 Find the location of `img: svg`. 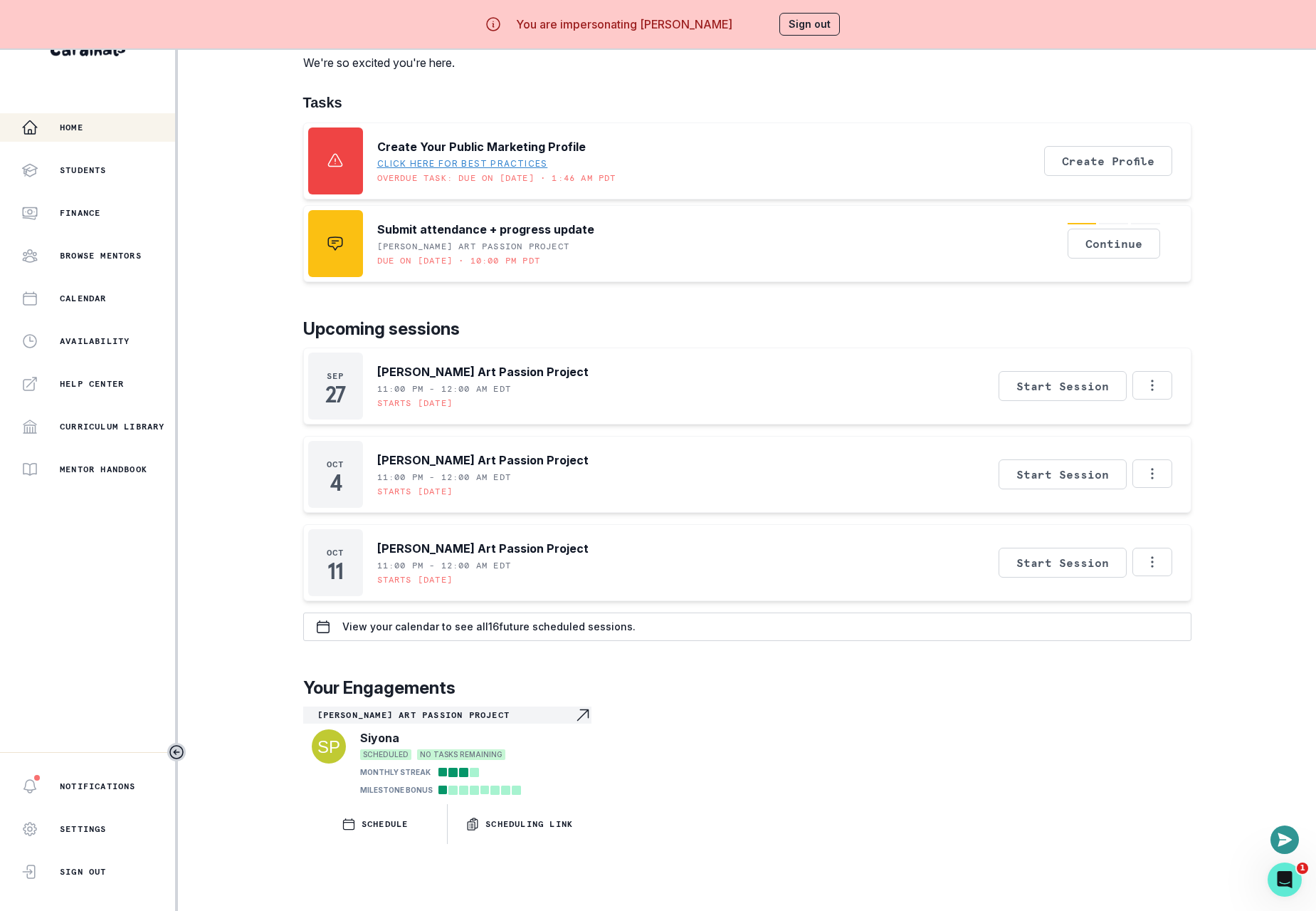

img: svg is located at coordinates (329, 746).